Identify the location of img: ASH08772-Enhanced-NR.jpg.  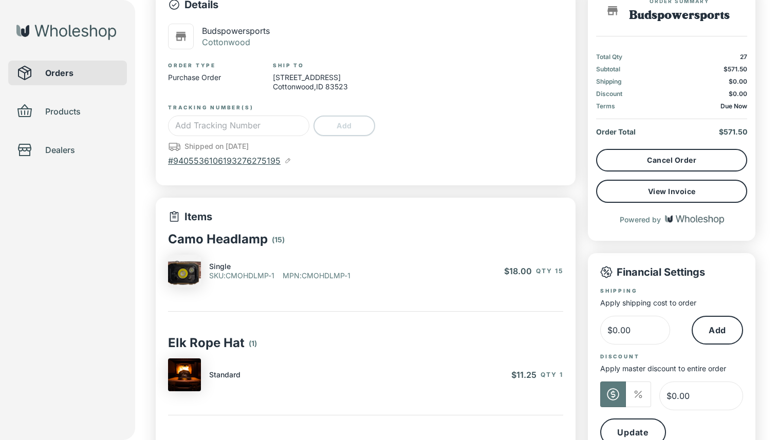
(185, 375).